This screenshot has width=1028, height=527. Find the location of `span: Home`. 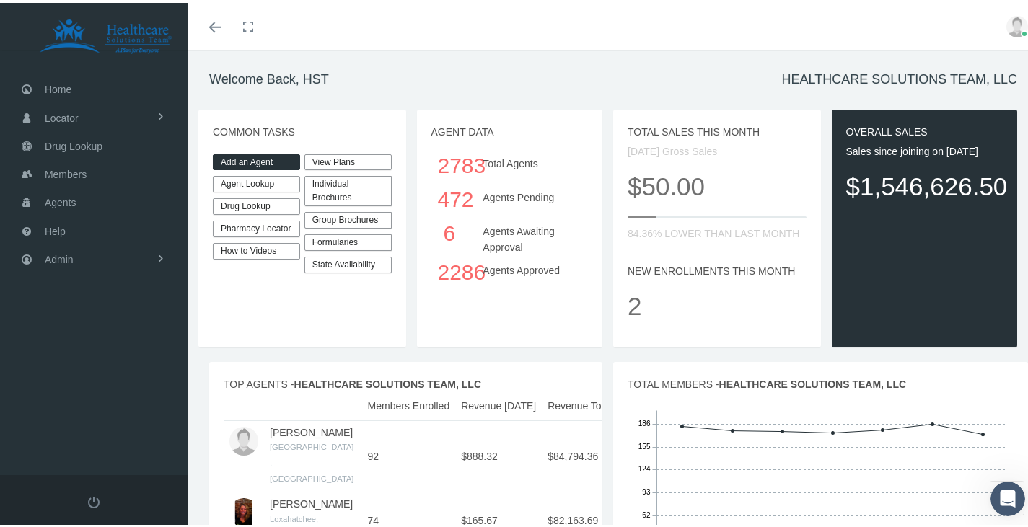

span: Home is located at coordinates (58, 87).